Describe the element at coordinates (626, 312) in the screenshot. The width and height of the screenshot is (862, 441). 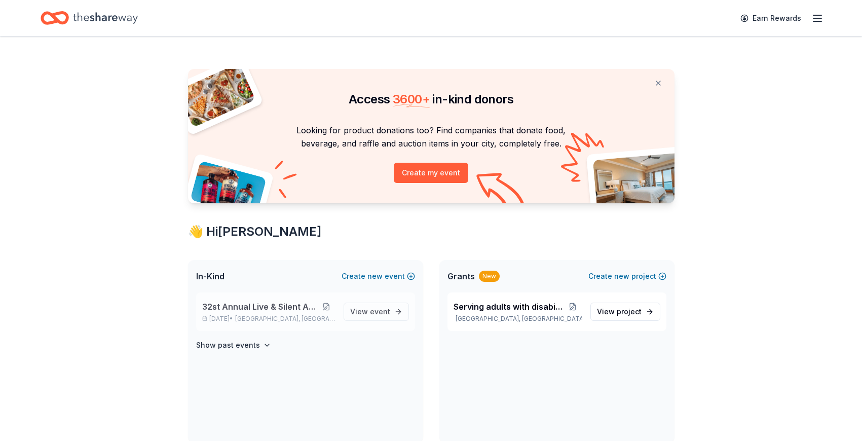
I see `a: View project` at that location.